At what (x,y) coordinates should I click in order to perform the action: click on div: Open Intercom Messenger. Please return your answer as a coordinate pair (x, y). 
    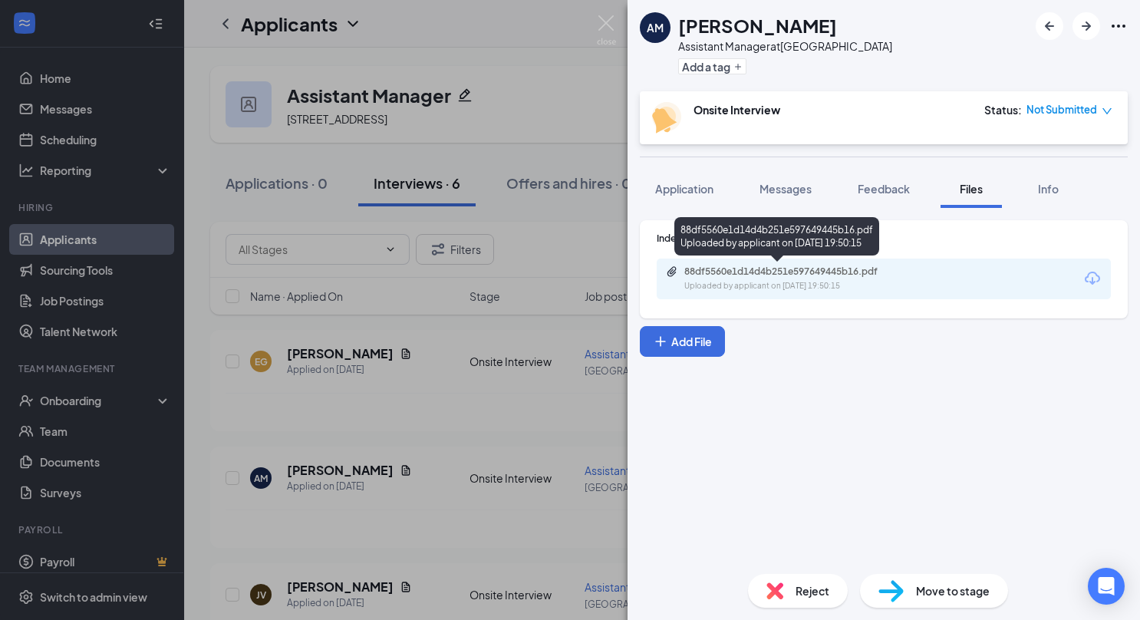
    Looking at the image, I should click on (1106, 586).